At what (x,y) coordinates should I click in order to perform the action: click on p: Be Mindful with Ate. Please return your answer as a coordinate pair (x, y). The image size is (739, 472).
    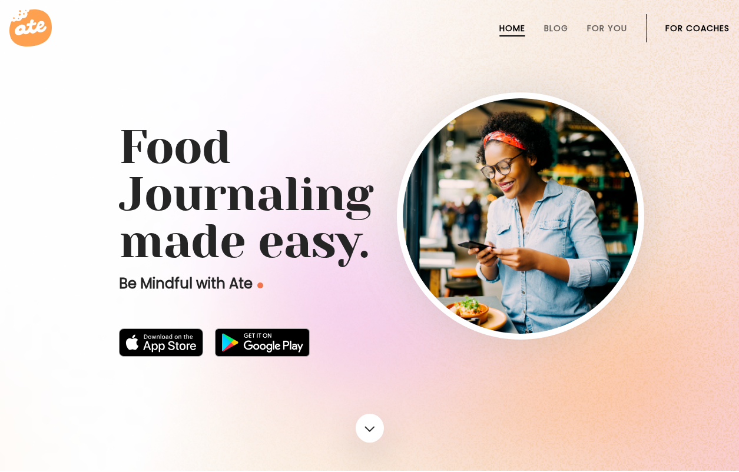
    Looking at the image, I should click on (284, 284).